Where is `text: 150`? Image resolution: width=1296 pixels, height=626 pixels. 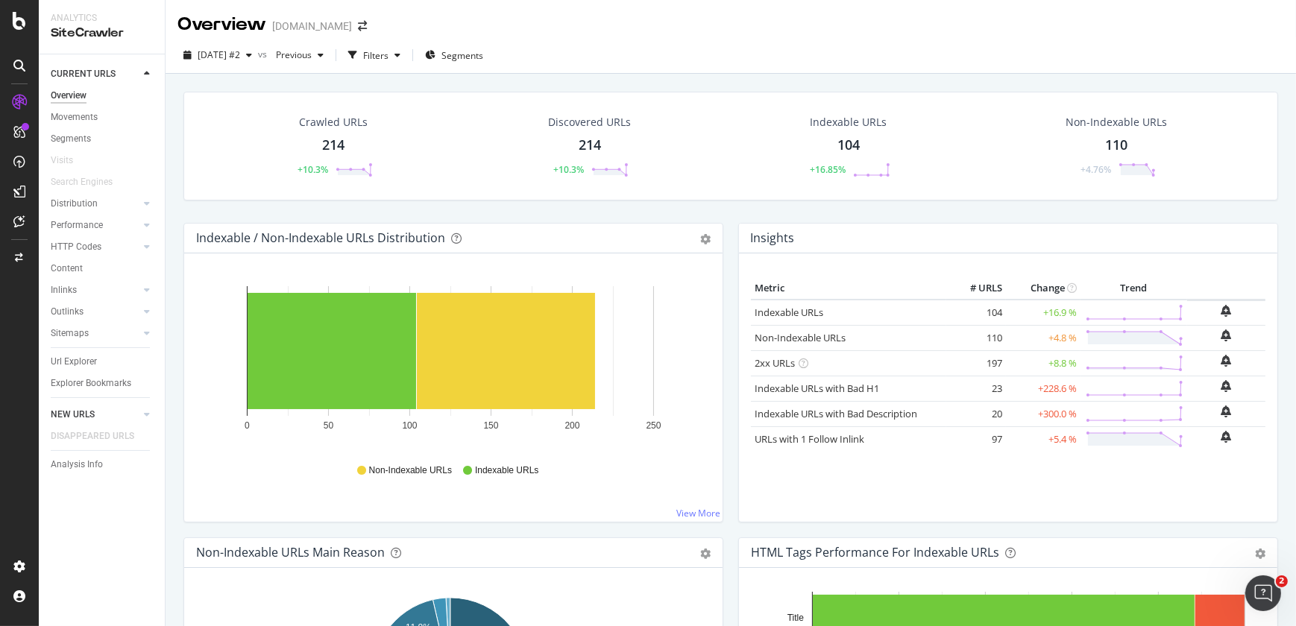
text: 150 is located at coordinates (491, 426).